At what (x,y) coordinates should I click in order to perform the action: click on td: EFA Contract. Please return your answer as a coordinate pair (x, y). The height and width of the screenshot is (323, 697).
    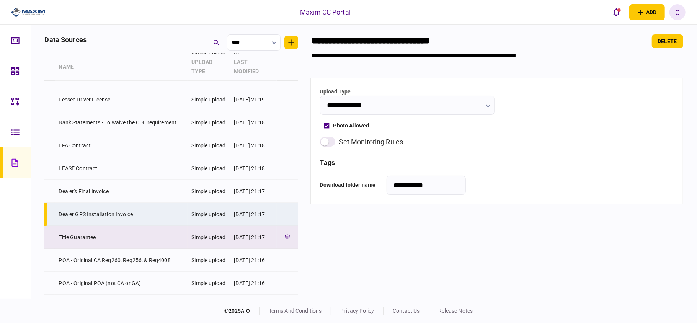
    Looking at the image, I should click on (121, 146).